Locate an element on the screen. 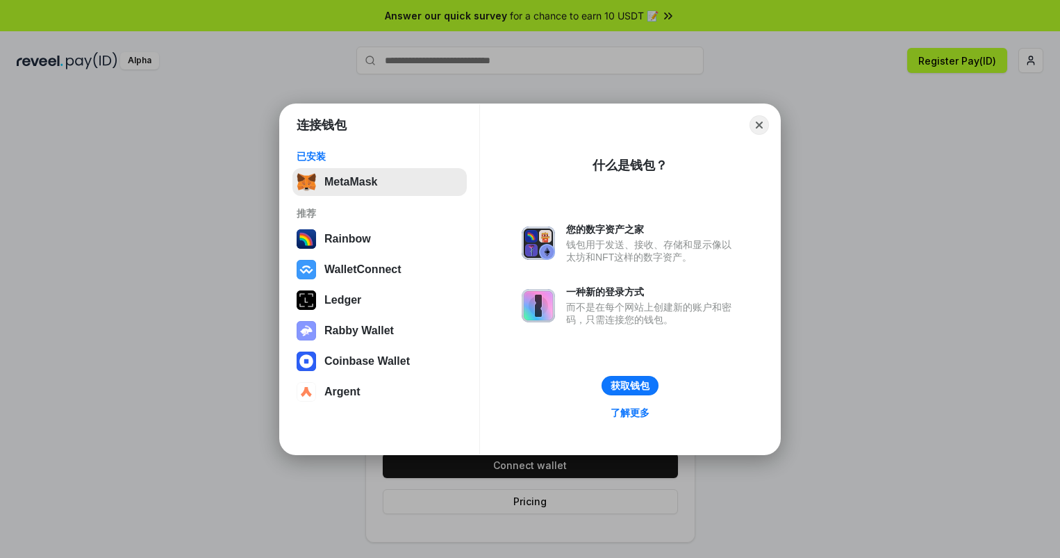 This screenshot has width=1060, height=558. div: 推荐 is located at coordinates (379, 213).